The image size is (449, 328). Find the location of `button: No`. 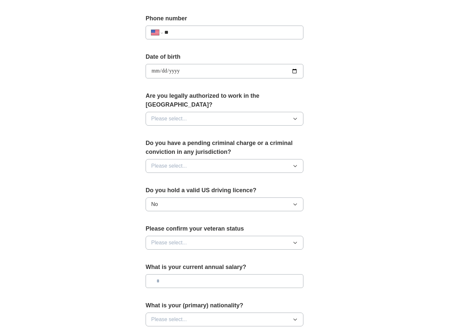

button: No is located at coordinates (224, 205).